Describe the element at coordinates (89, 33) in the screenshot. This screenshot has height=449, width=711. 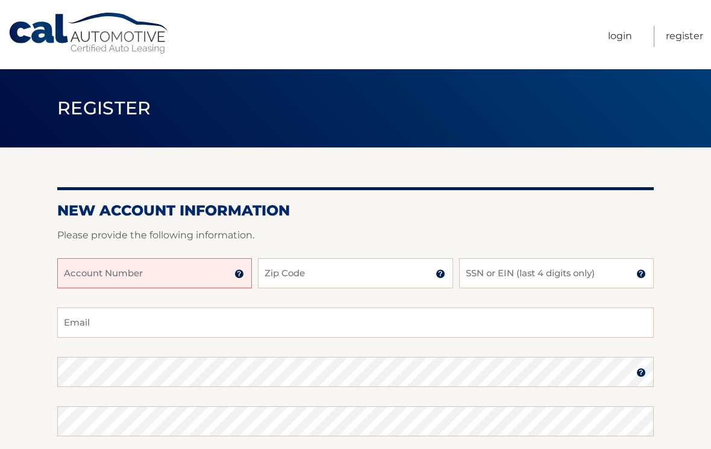
I see `a: Cal Automotive` at that location.